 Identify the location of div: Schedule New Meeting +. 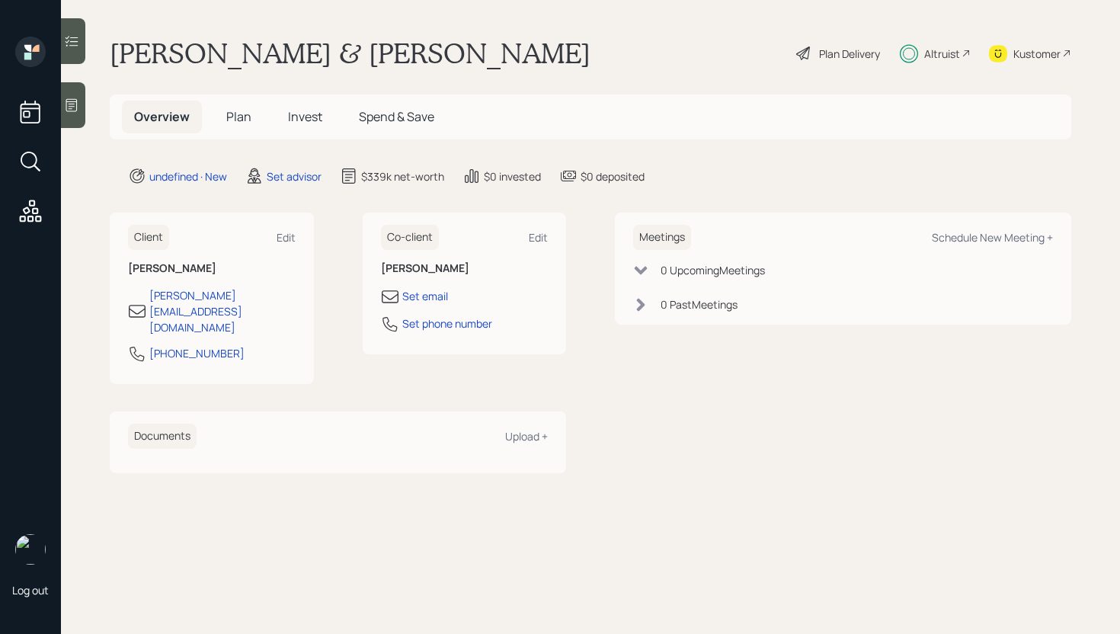
(992, 237).